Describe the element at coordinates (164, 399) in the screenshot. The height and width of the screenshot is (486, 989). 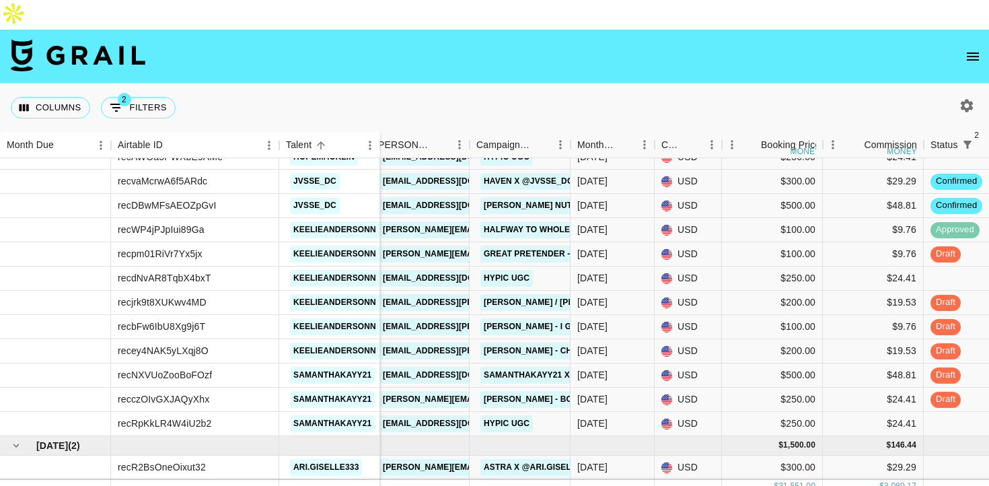
I see `div: recczOIvGXJAQyXhx` at that location.